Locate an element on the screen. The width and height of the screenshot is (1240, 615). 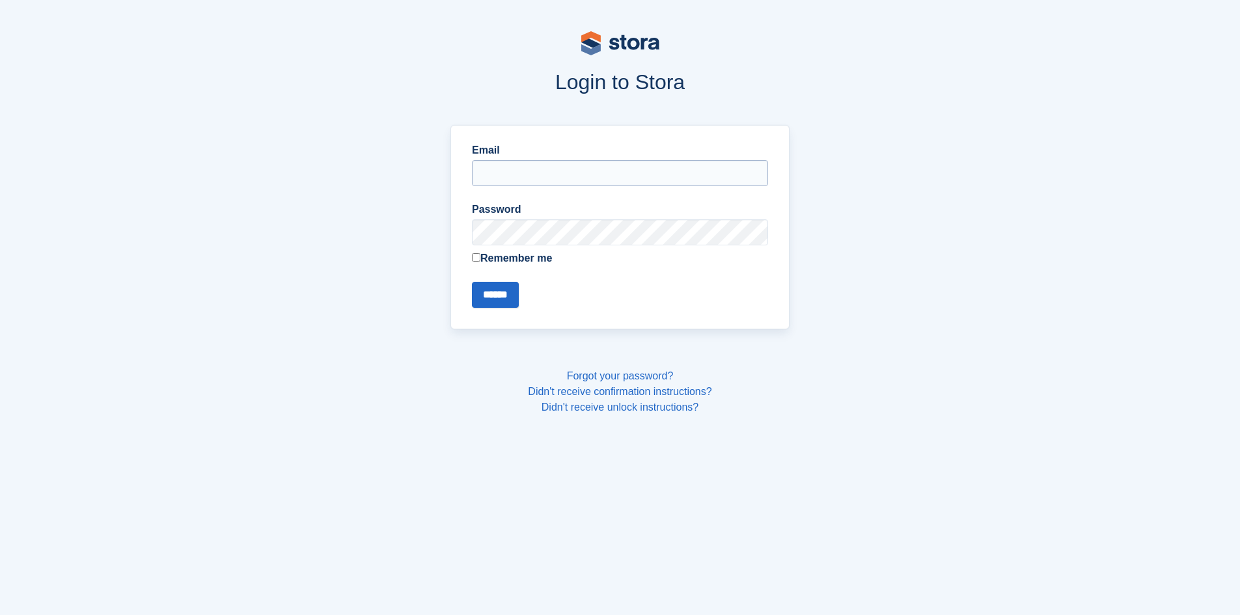
h1: Login to Stora is located at coordinates (621, 82).